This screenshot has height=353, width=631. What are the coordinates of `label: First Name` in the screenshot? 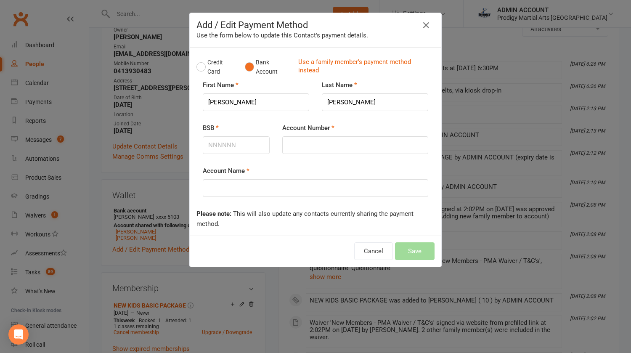 It's located at (220, 85).